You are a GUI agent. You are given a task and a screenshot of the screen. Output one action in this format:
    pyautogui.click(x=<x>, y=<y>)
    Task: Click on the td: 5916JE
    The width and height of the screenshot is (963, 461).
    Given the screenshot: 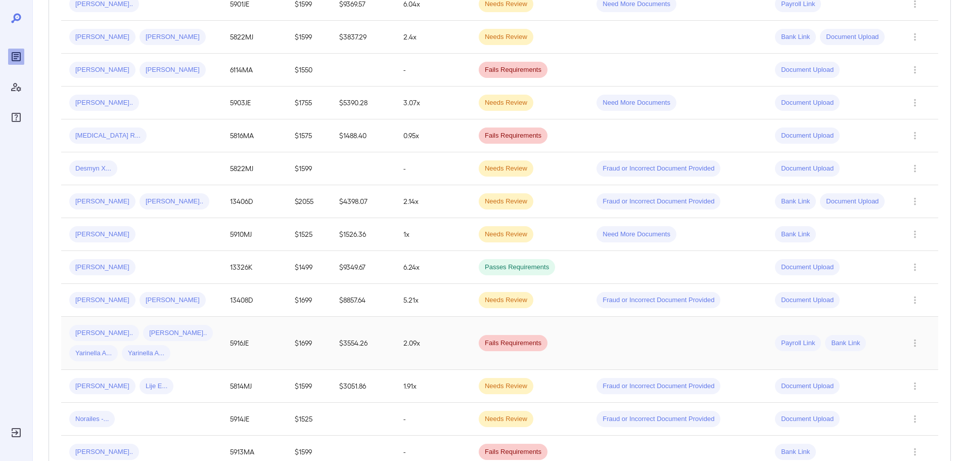 What is the action you would take?
    pyautogui.click(x=254, y=343)
    